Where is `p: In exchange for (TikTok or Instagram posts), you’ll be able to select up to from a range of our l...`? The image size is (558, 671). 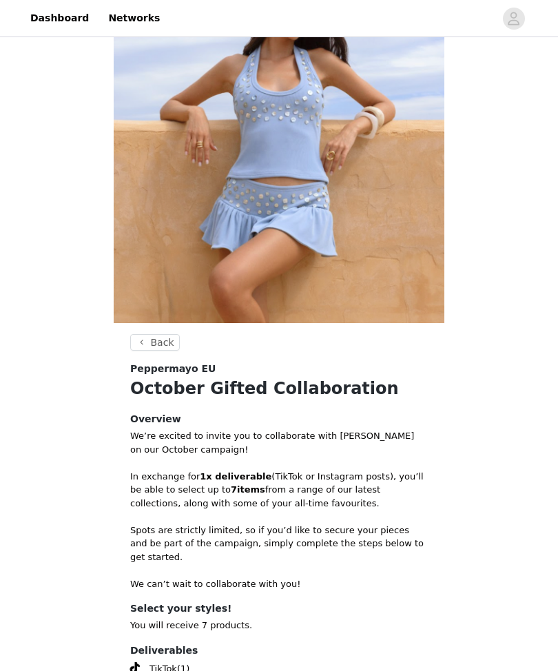 p: In exchange for (TikTok or Instagram posts), you’ll be able to select up to from a range of our l... is located at coordinates (279, 490).